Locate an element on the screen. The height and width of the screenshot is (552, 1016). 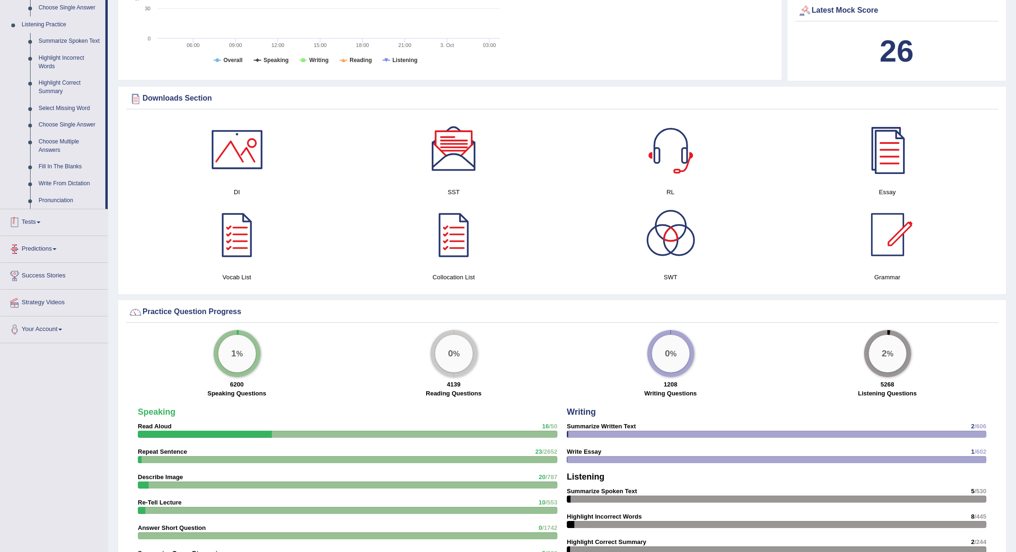
div: Downloads Section is located at coordinates (562, 99).